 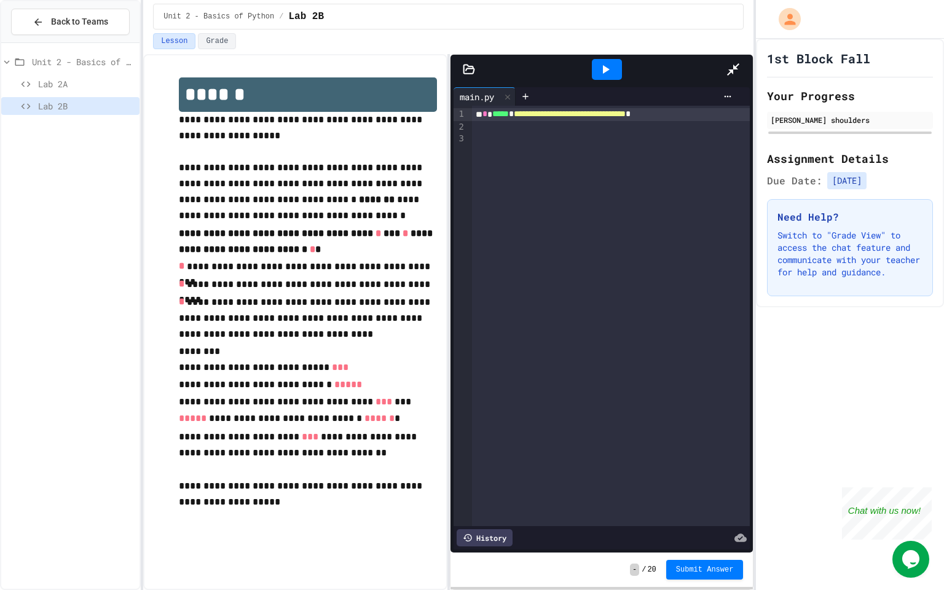 I want to click on div: 3, so click(x=460, y=139).